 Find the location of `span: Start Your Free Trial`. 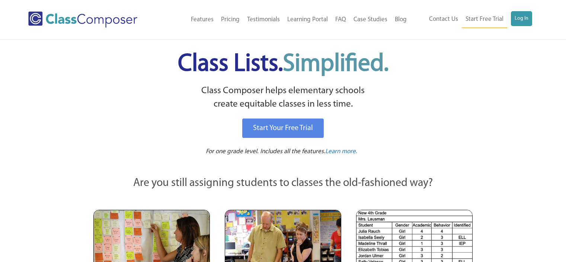

span: Start Your Free Trial is located at coordinates (283, 128).